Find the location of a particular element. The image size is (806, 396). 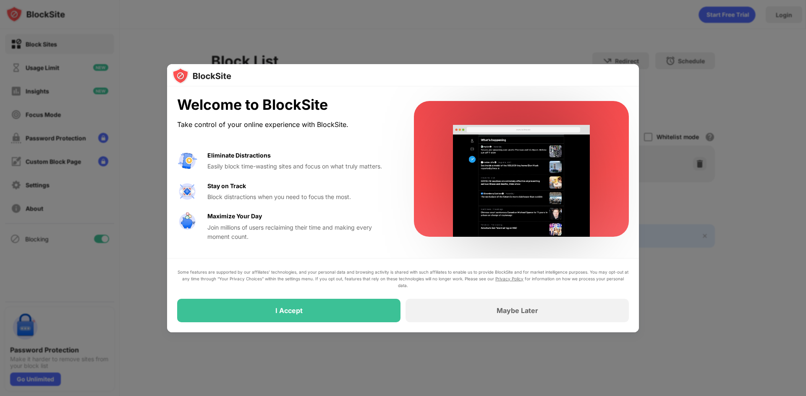

div: Maybe Later is located at coordinates (517, 311).